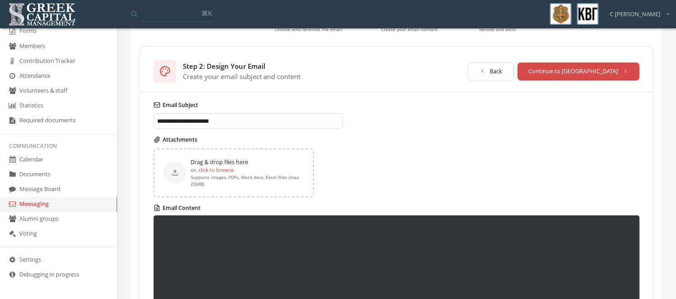 This screenshot has width=676, height=299. I want to click on p: Drag & drop files here, so click(247, 163).